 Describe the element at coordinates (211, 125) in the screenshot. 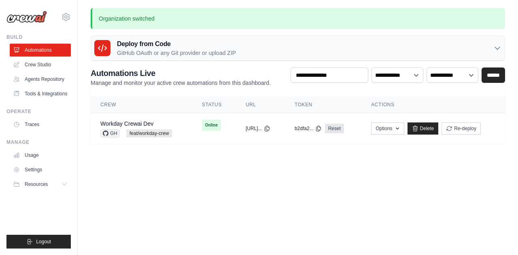

I see `span: Online` at that location.